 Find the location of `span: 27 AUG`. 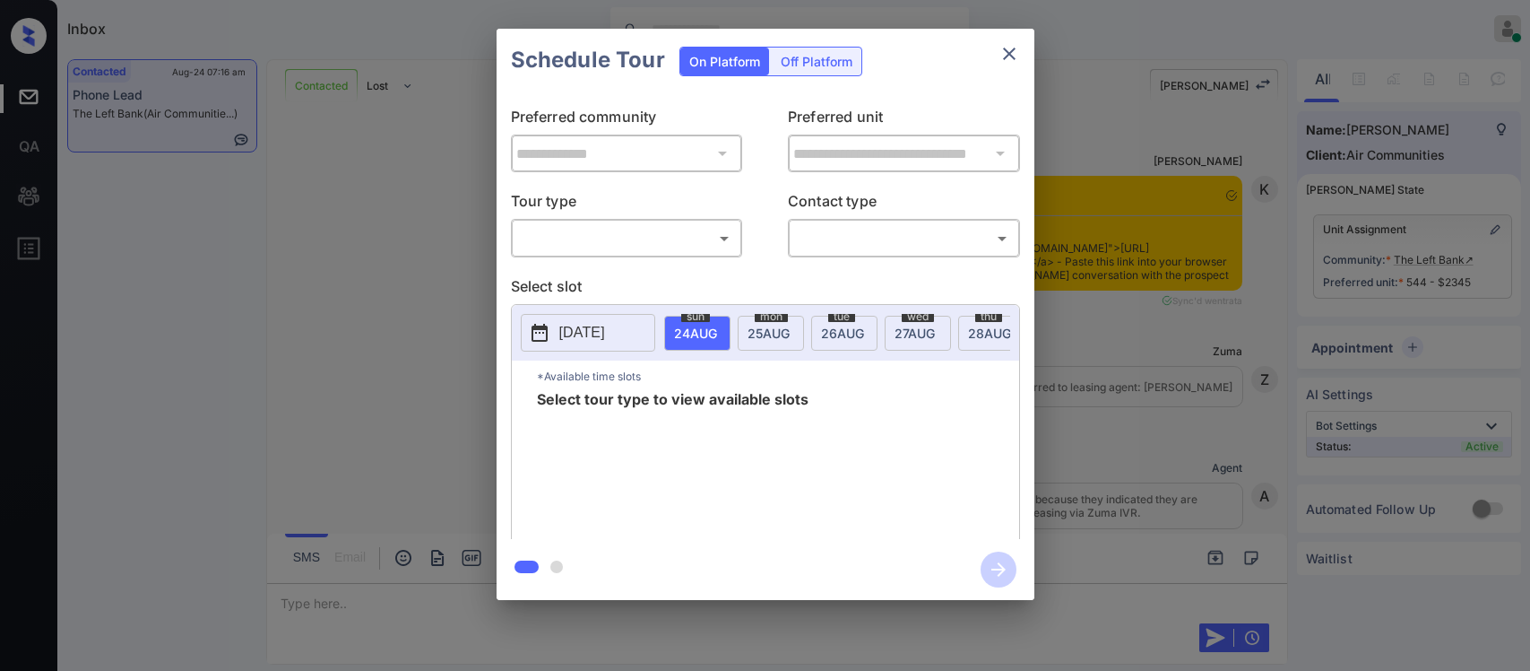

span: 27 AUG is located at coordinates (914, 333).